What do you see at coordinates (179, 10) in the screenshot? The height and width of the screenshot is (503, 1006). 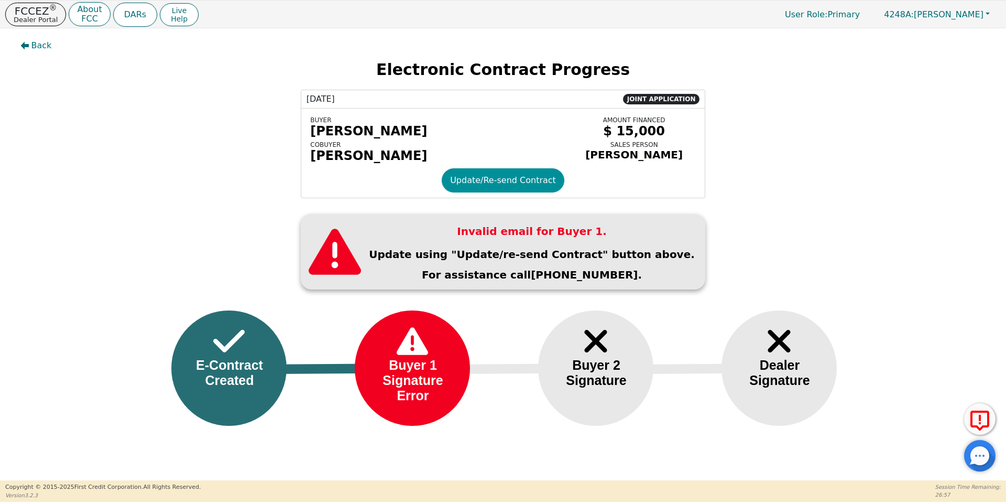 I see `span: Live` at bounding box center [179, 10].